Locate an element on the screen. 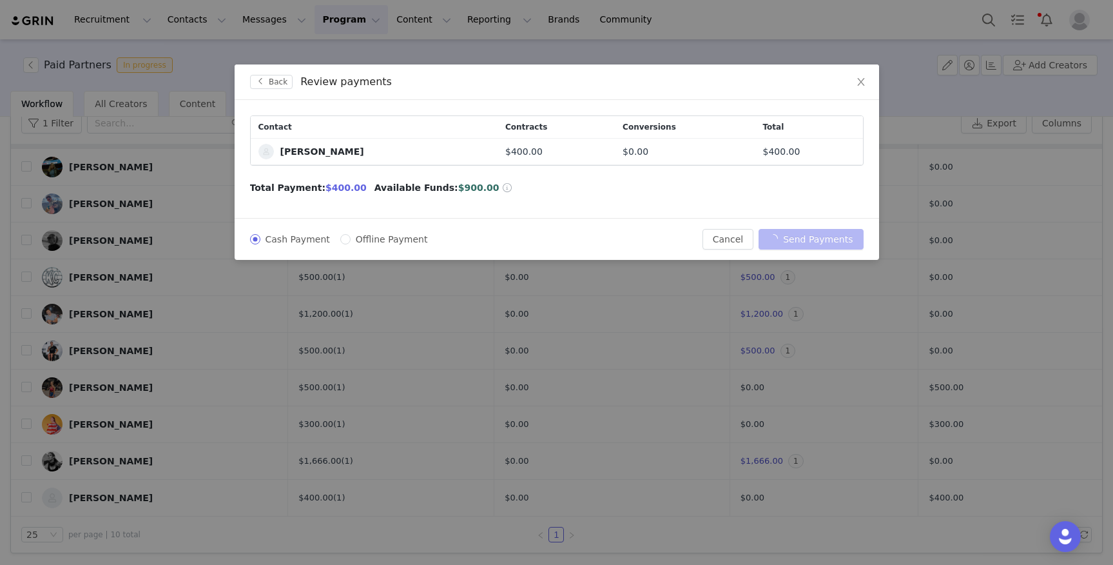 This screenshot has width=1113, height=565. span: Cash Payment is located at coordinates (298, 239).